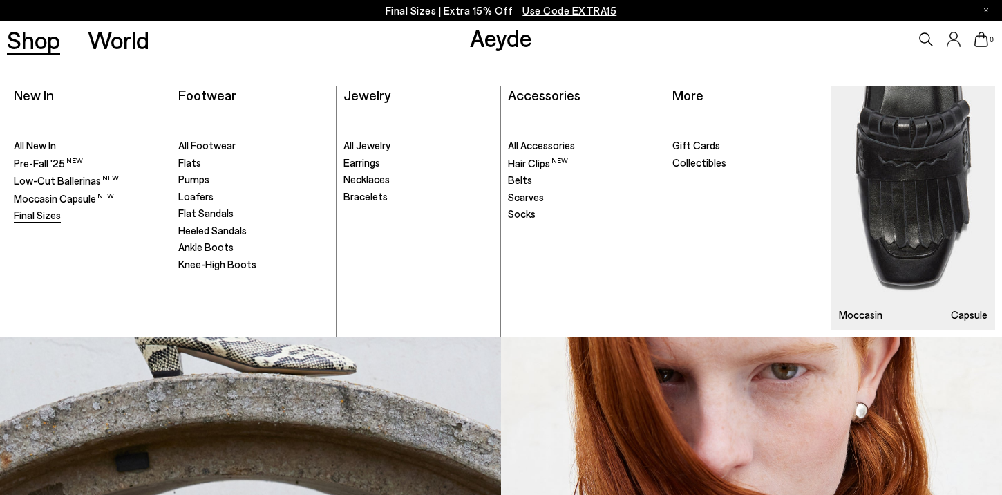 This screenshot has width=1002, height=495. I want to click on a: Accessories, so click(544, 95).